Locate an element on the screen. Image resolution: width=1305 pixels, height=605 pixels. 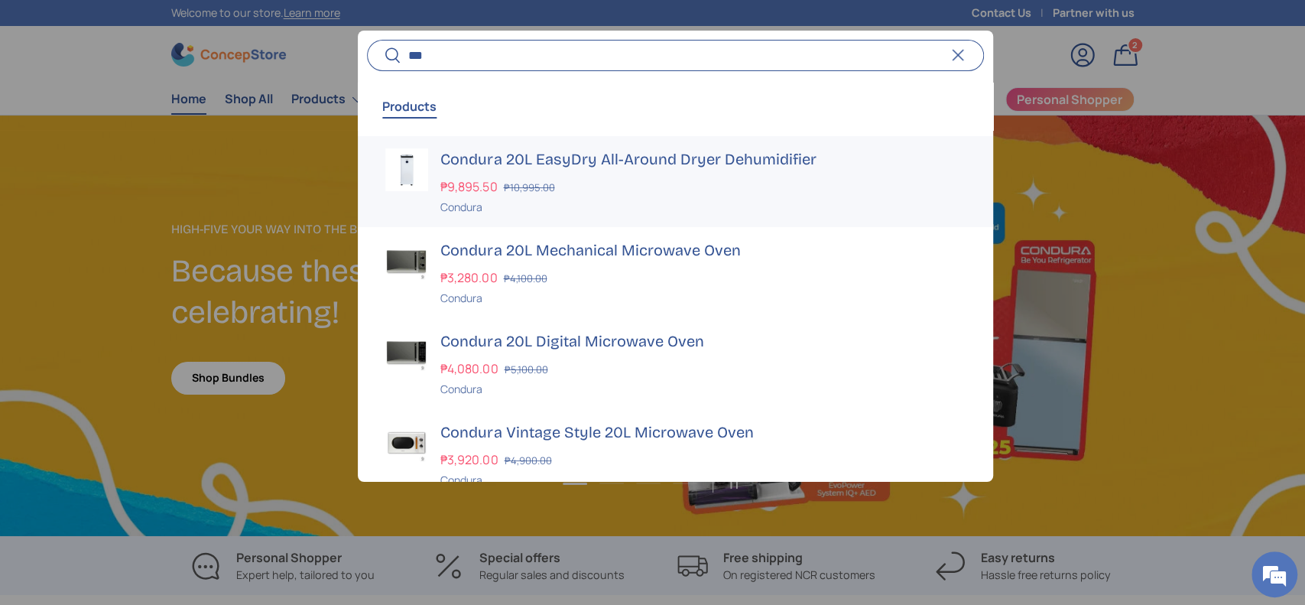
button: Products is located at coordinates (409, 106).